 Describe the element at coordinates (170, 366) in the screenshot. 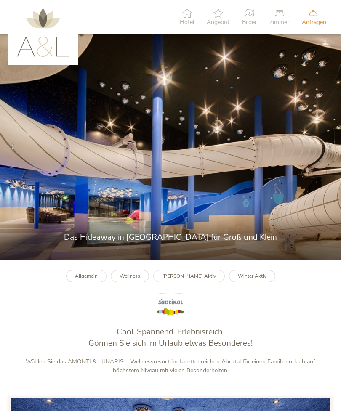

I see `p: Wählen Sie das AMONTI & LUNARIS – Wellnessresort im facettenreichen Ahrntal für einen Familienurl...` at that location.